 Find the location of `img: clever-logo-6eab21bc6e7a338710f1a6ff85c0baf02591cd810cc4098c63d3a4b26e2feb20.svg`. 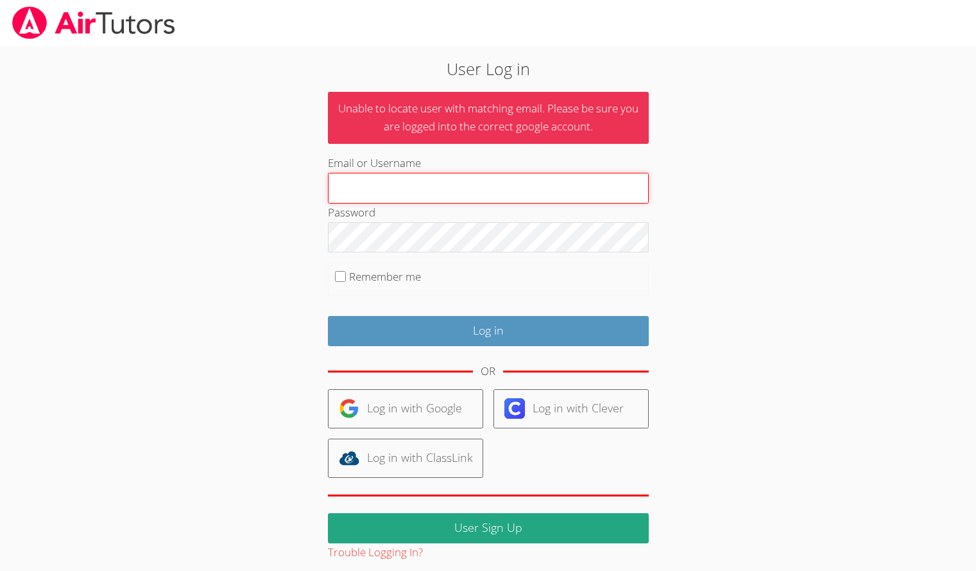

img: clever-logo-6eab21bc6e7a338710f1a6ff85c0baf02591cd810cc4098c63d3a4b26e2feb20.svg is located at coordinates (515, 408).